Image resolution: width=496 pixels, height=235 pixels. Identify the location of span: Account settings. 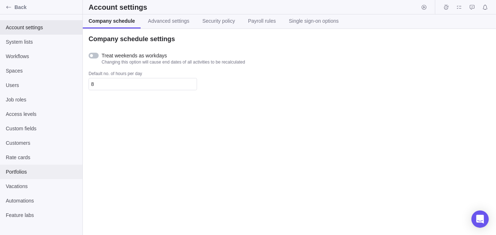
(41, 27).